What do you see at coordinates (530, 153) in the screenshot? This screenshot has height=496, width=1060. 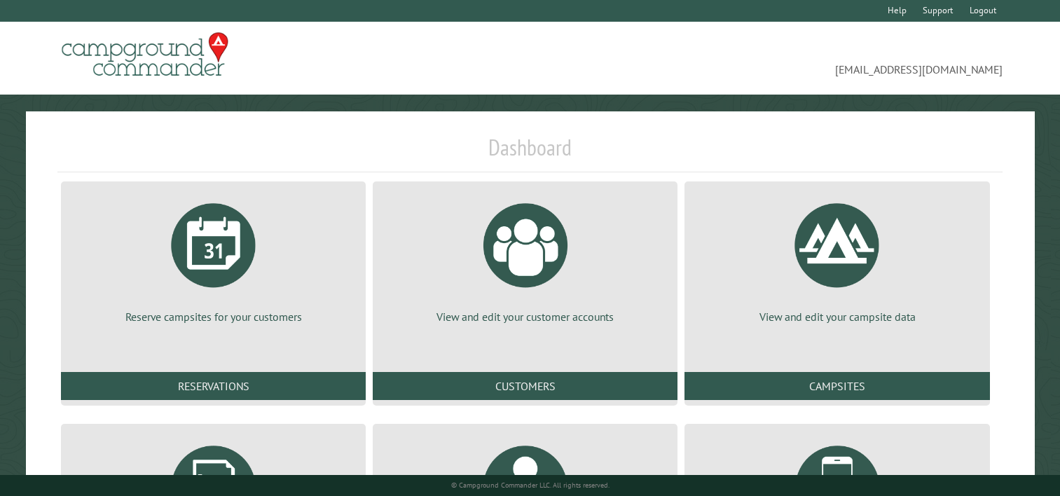 I see `h1: Dashboard` at bounding box center [530, 153].